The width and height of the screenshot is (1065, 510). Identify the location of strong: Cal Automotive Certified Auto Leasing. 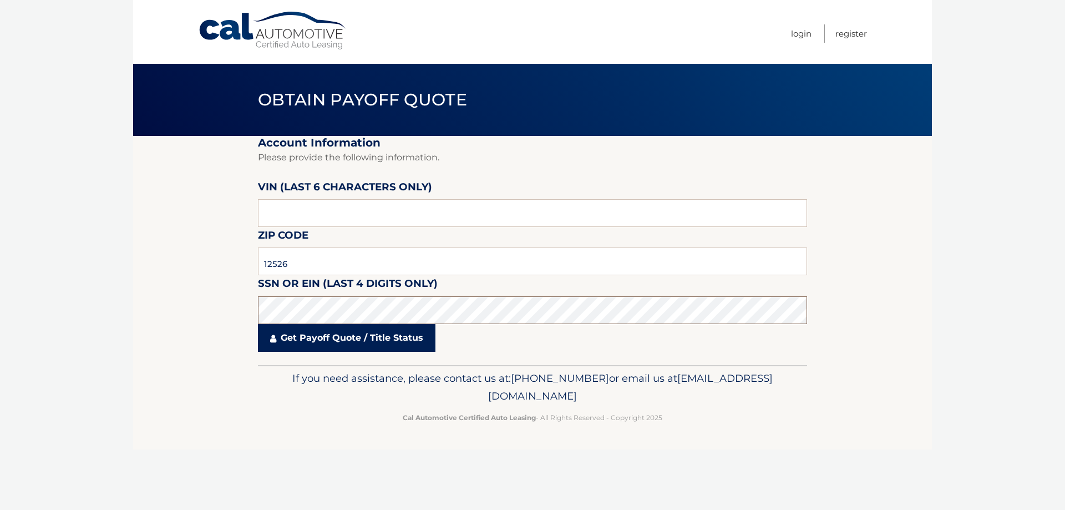
(469, 417).